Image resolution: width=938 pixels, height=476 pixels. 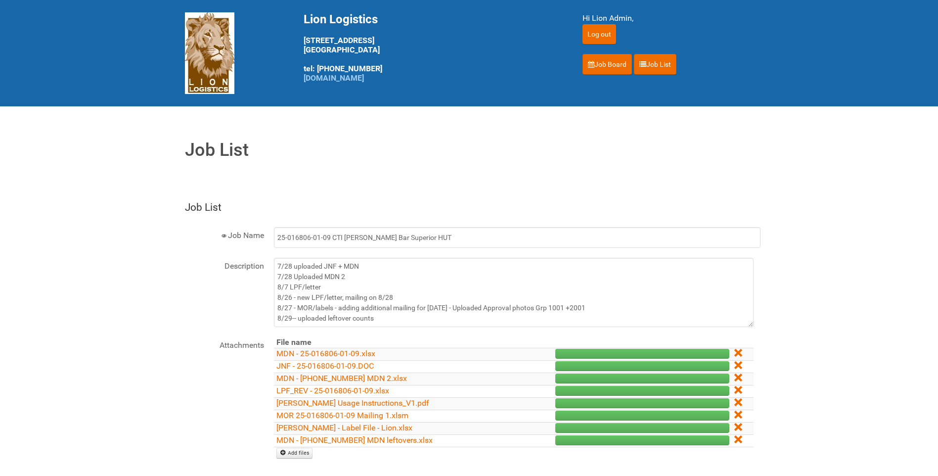 What do you see at coordinates (225, 344) in the screenshot?
I see `label: Attachments` at bounding box center [225, 344].